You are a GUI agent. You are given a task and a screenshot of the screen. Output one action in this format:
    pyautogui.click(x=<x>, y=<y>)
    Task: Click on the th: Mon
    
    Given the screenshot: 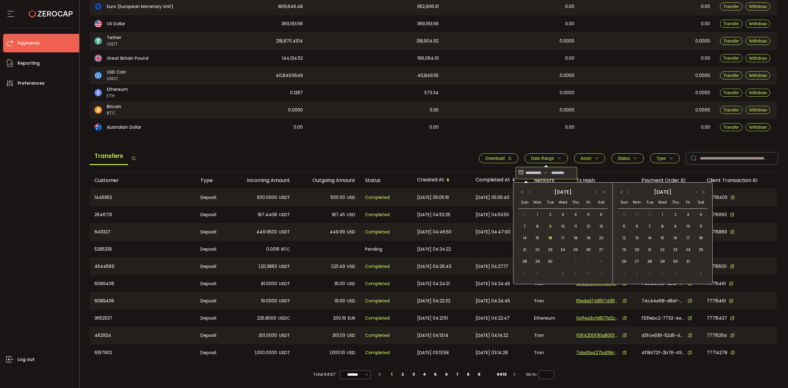 What is the action you would take?
    pyautogui.click(x=537, y=202)
    